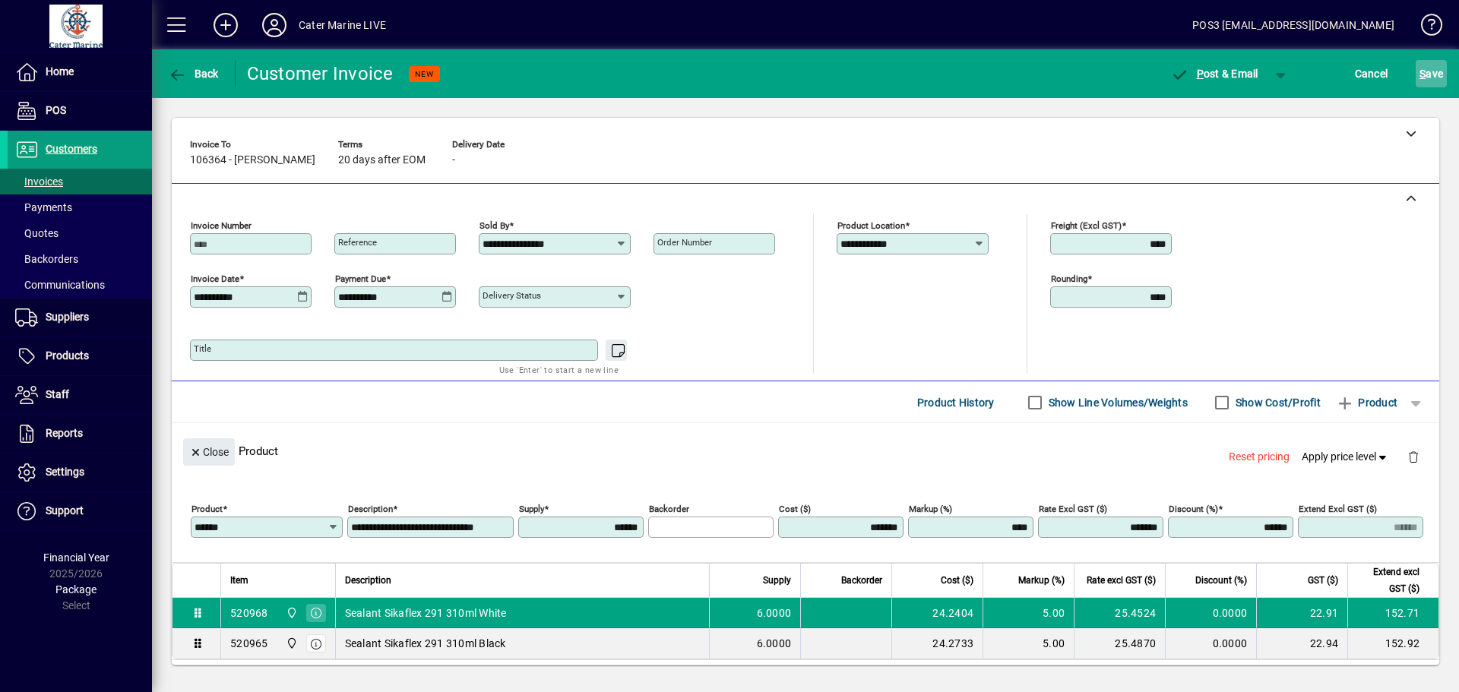 Image resolution: width=1459 pixels, height=692 pixels. I want to click on span: Backorder, so click(862, 580).